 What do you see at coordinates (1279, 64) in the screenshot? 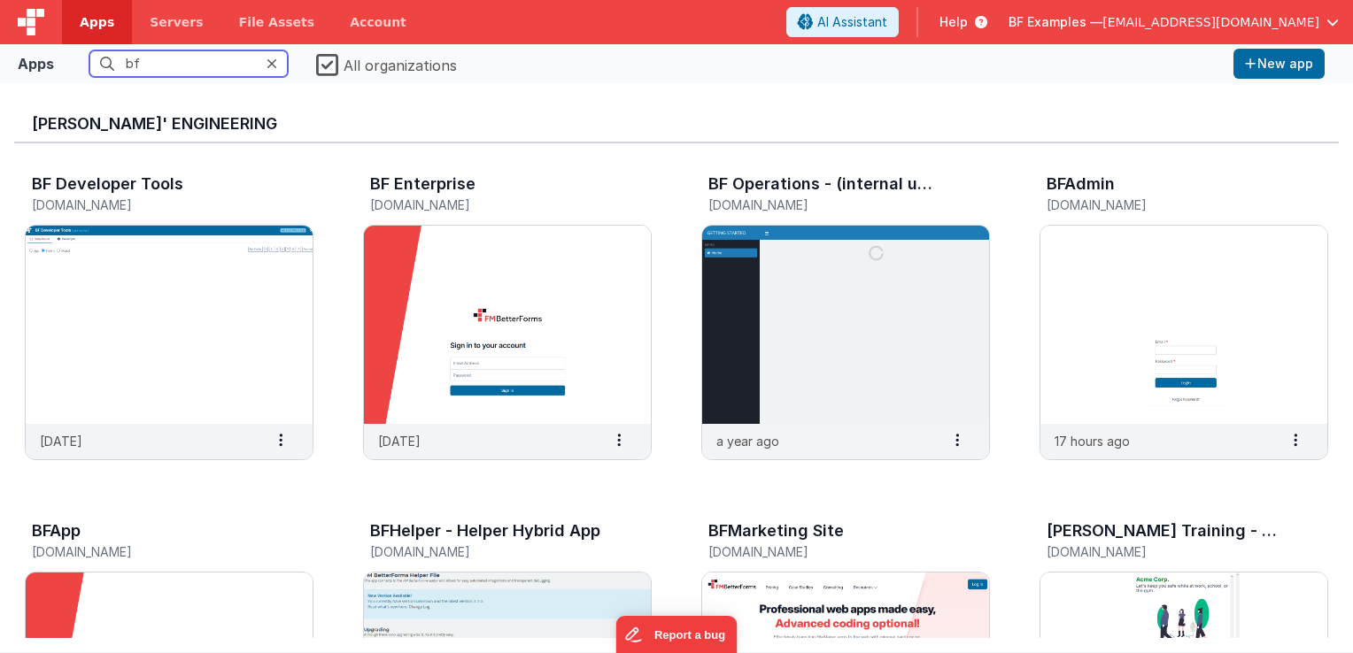
I see `button: New app` at bounding box center [1279, 64].